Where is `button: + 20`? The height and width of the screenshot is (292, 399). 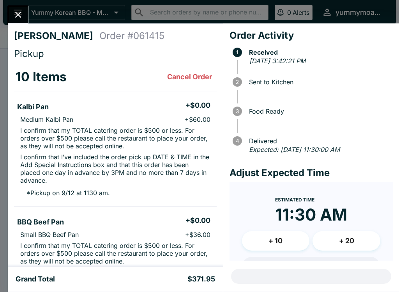 button: + 20 is located at coordinates (347, 241).